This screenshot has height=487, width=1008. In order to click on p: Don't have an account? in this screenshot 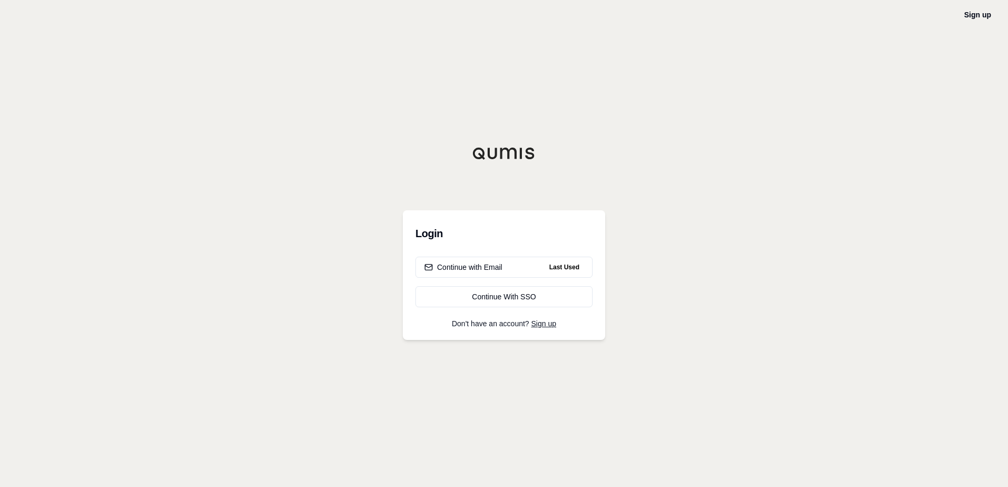, I will do `click(504, 324)`.